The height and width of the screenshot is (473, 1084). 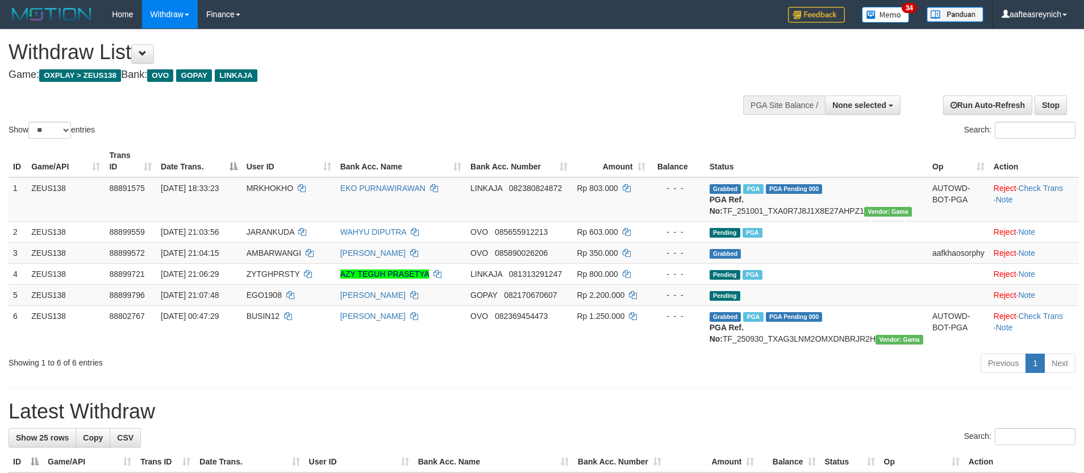 I want to click on div: Showing 1 to 6 of 6 entries, so click(x=226, y=360).